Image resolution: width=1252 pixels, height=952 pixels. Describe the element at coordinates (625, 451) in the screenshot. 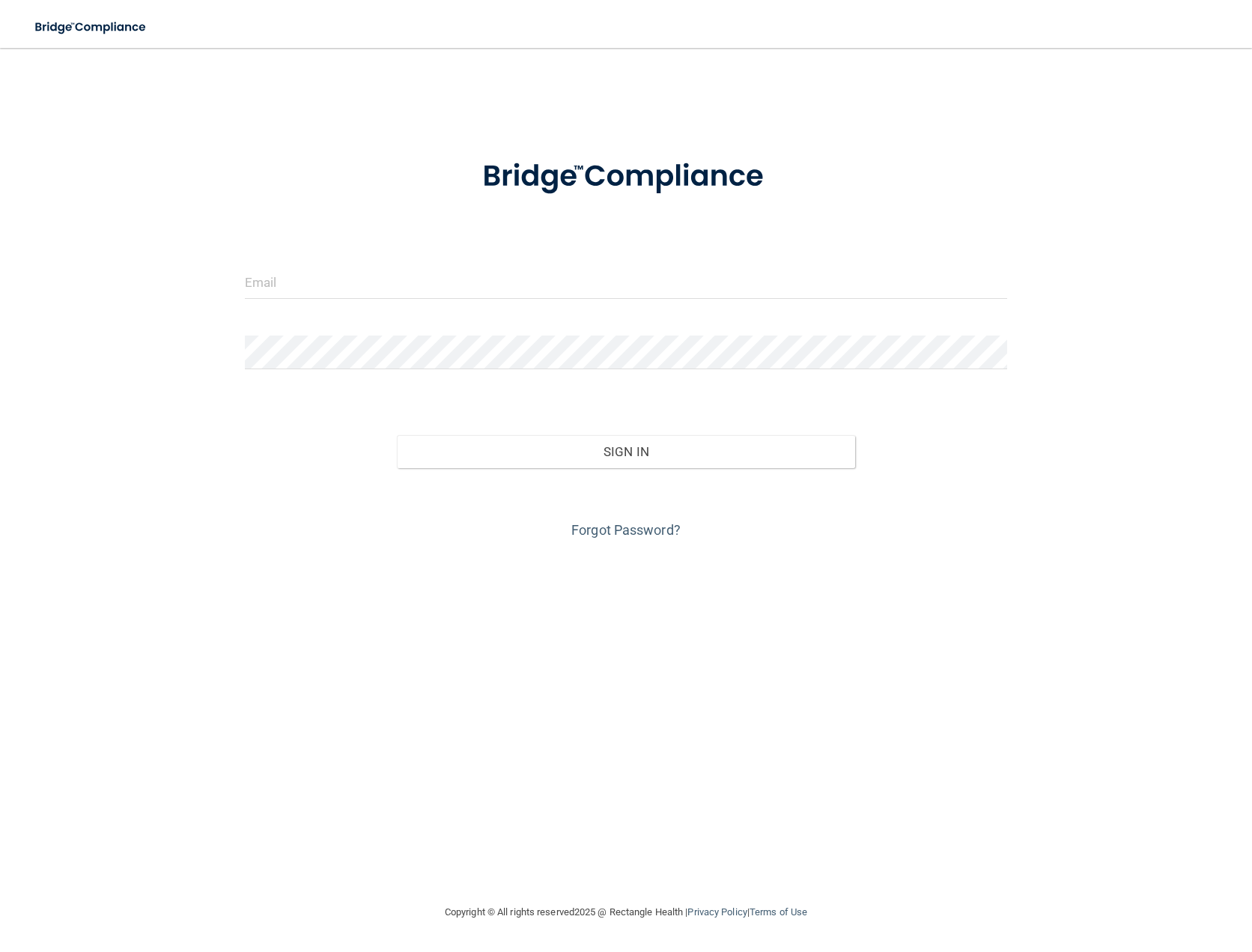

I see `button: Sign In` at that location.